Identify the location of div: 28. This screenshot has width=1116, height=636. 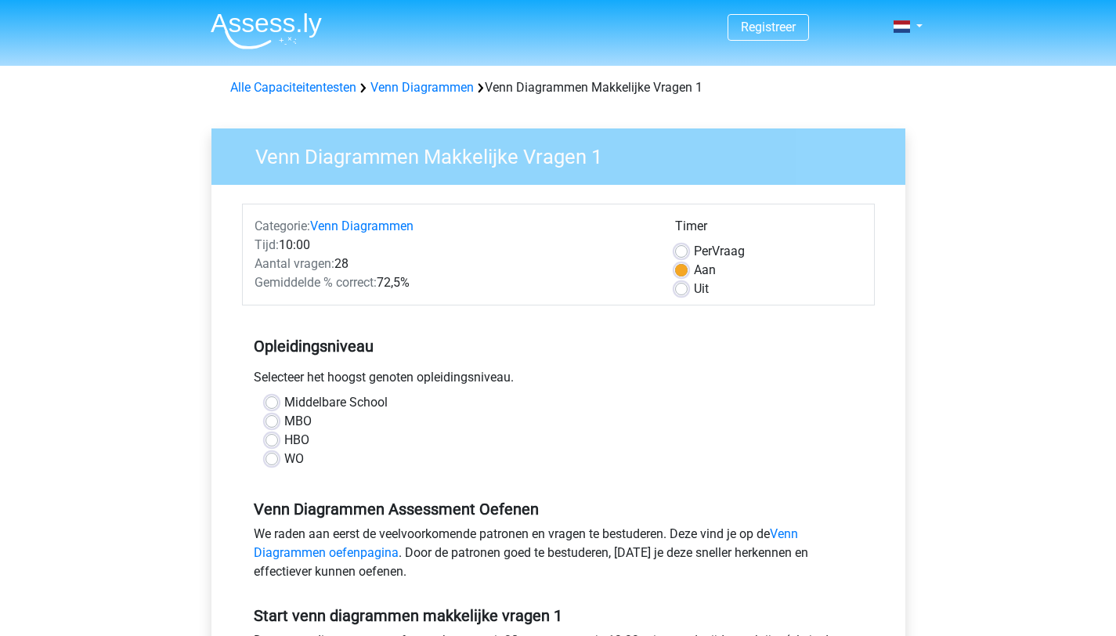
(453, 264).